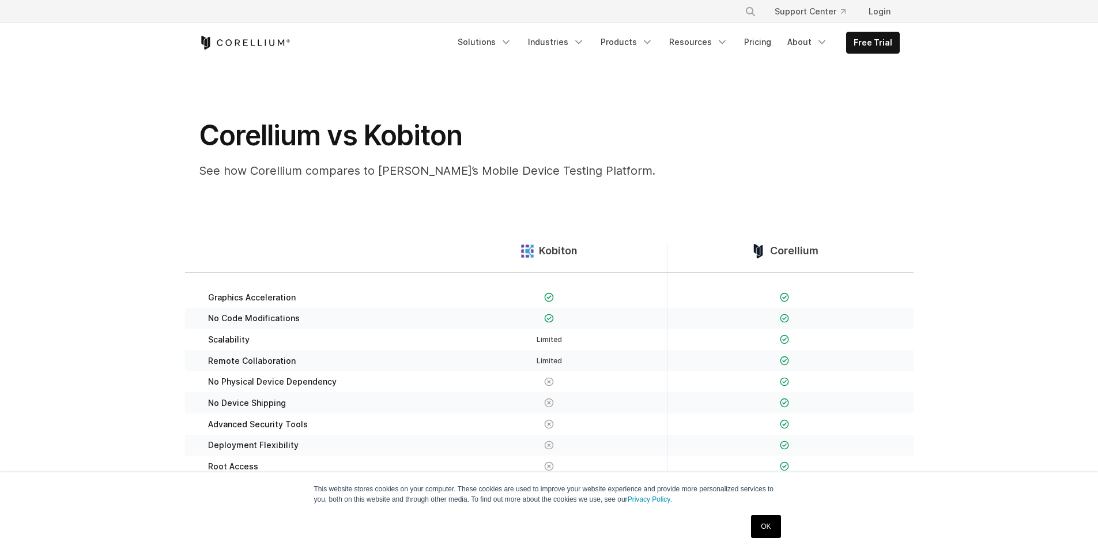 The image size is (1098, 553). What do you see at coordinates (429, 135) in the screenshot?
I see `h1: Corellium vs Kobiton` at bounding box center [429, 135].